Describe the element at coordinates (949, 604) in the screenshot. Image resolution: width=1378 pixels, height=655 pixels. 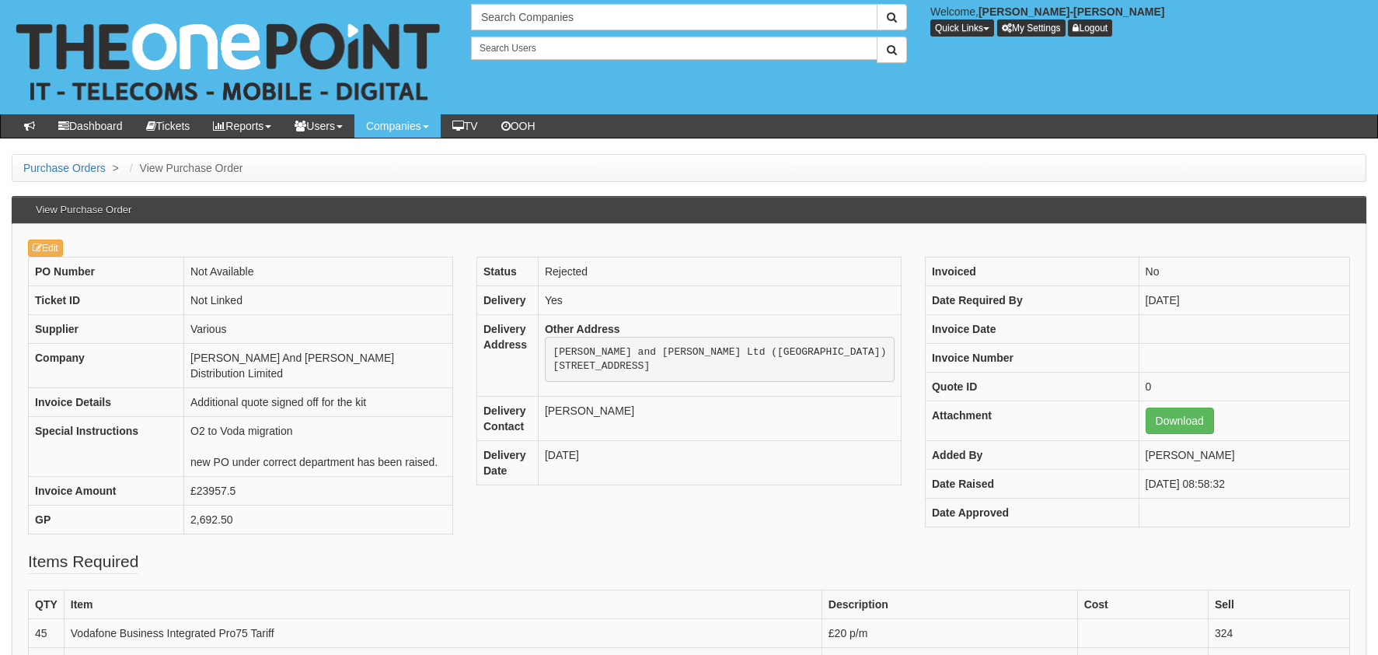
I see `th: Description` at that location.